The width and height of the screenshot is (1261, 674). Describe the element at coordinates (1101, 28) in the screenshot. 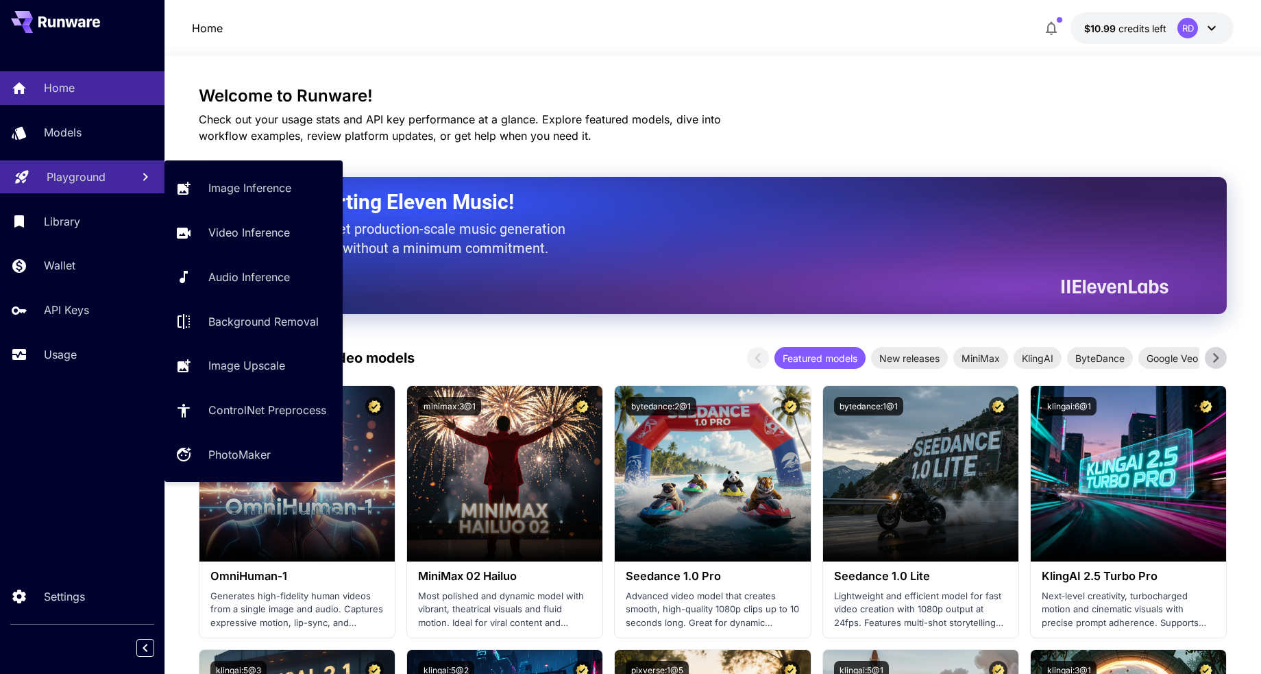

I see `span: $10.99` at that location.